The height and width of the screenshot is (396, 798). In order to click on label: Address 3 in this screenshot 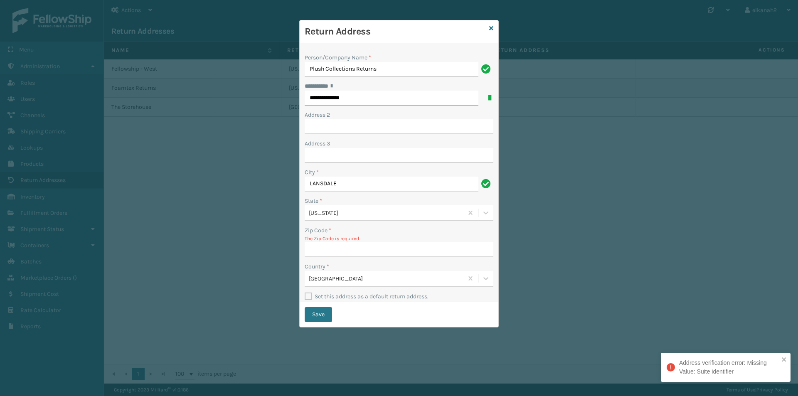, I will do `click(317, 143)`.